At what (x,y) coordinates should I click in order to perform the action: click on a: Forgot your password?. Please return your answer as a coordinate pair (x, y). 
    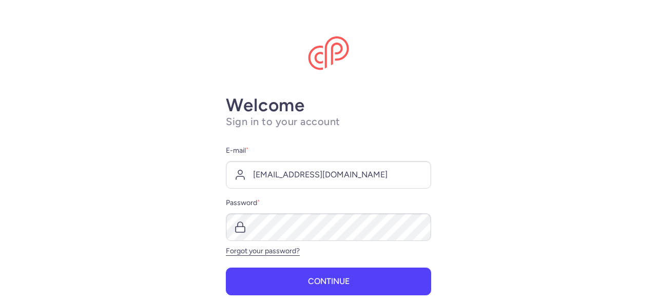
    Looking at the image, I should click on (263, 251).